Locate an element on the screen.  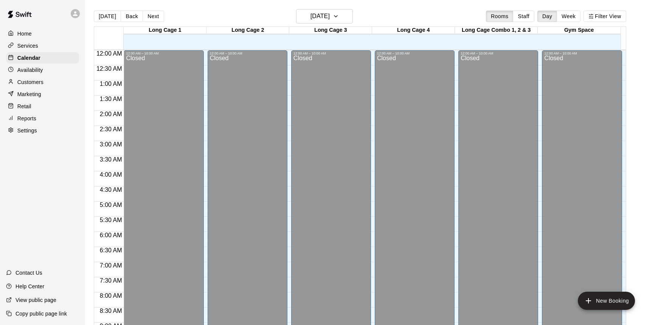
div: Customers is located at coordinates (42, 82).